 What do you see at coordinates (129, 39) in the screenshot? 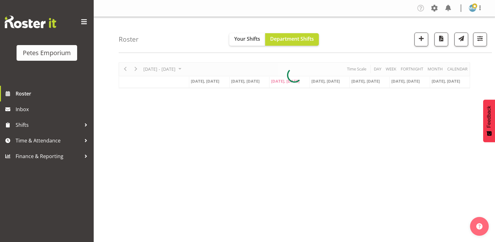
I see `h4: Roster` at bounding box center [129, 39].